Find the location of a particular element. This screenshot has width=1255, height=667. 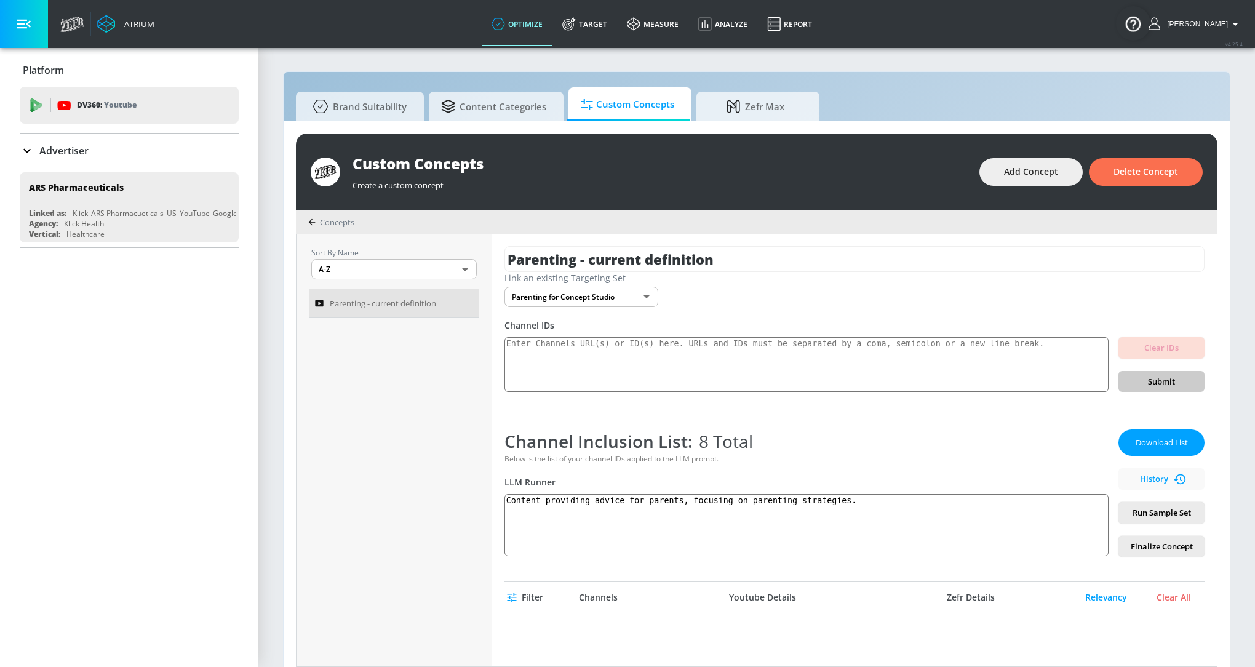

a: Parenting - current definition is located at coordinates (394, 303).